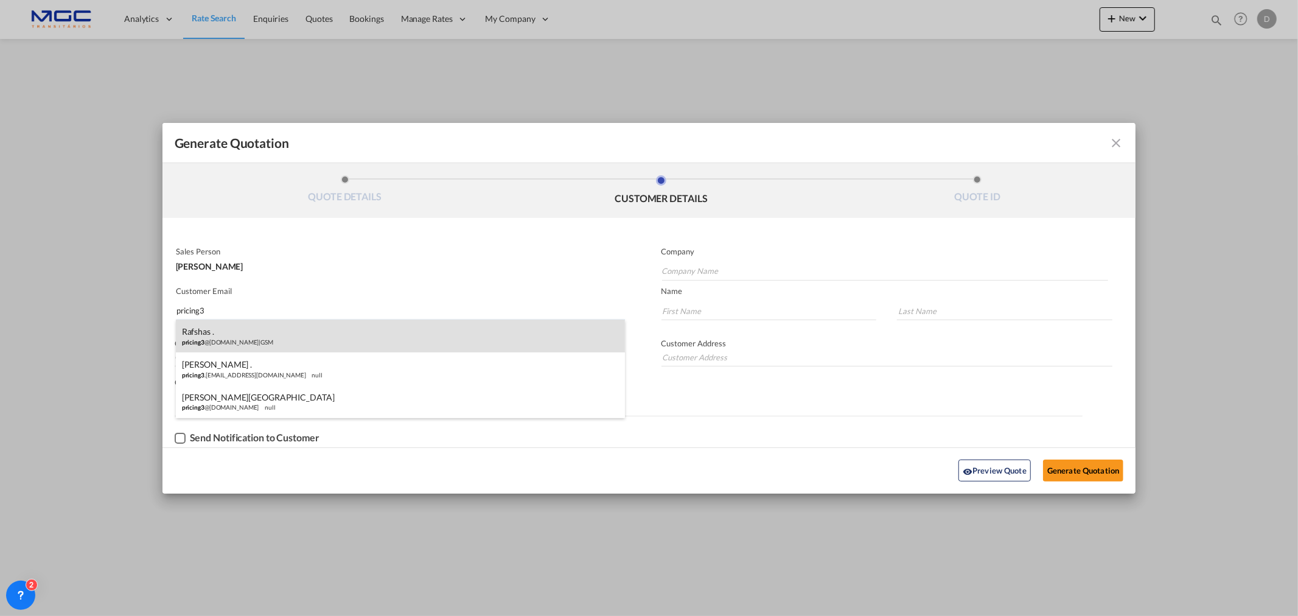 This screenshot has height=616, width=1298. What do you see at coordinates (629, 382) in the screenshot?
I see `p: CC Emails` at bounding box center [629, 382].